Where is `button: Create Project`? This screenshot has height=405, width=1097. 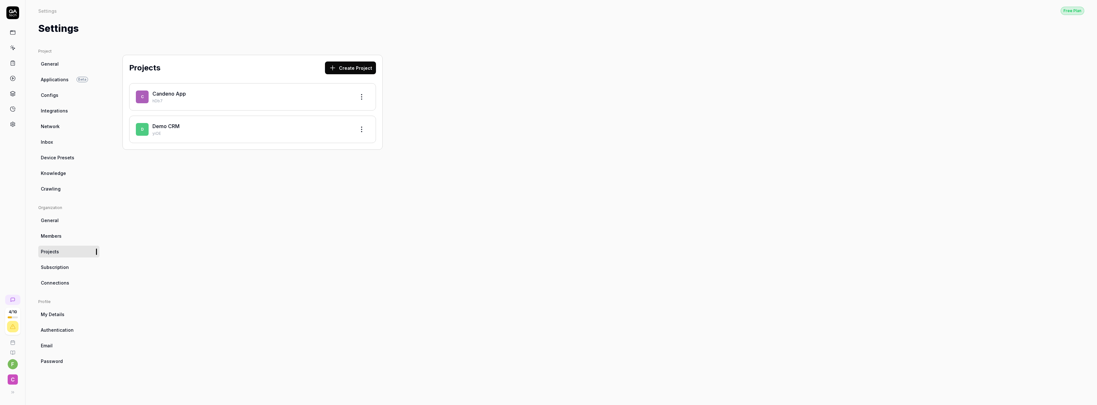 button: Create Project is located at coordinates (351, 68).